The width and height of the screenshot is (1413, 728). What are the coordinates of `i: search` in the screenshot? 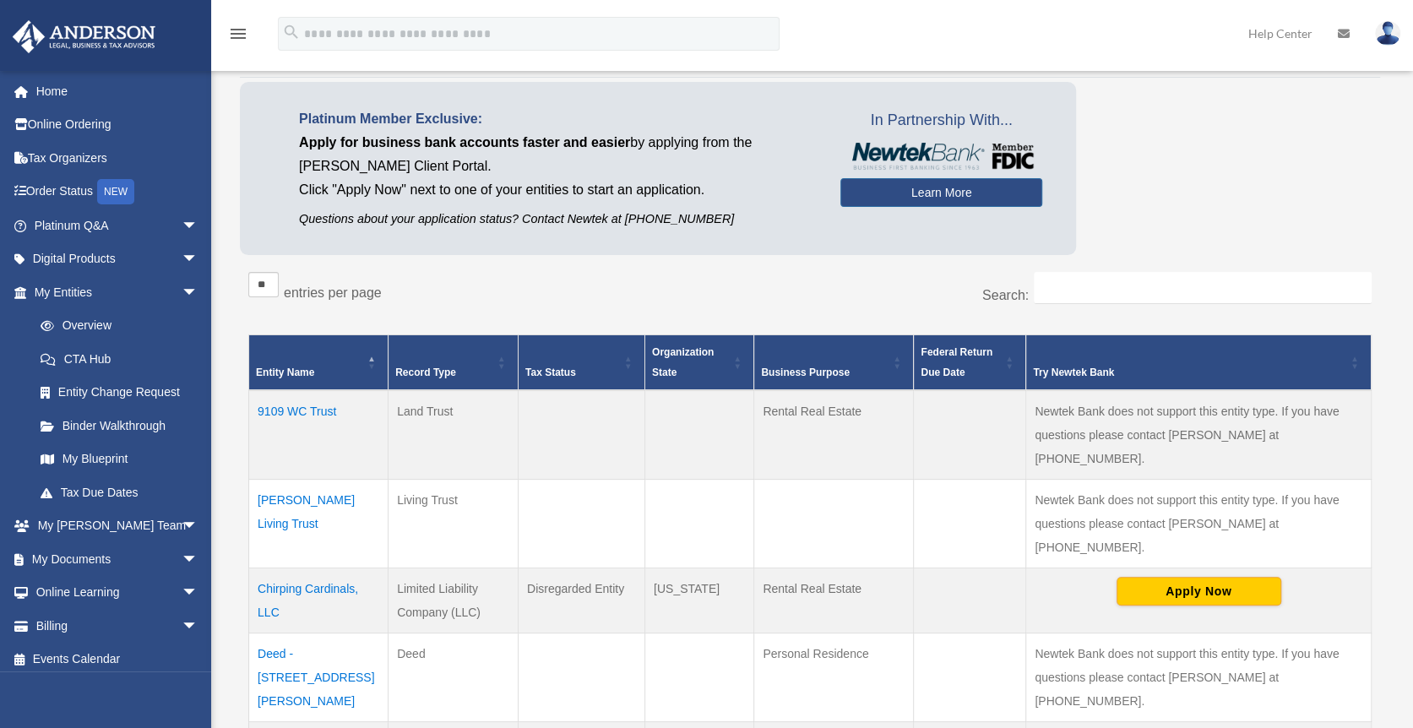 It's located at (291, 32).